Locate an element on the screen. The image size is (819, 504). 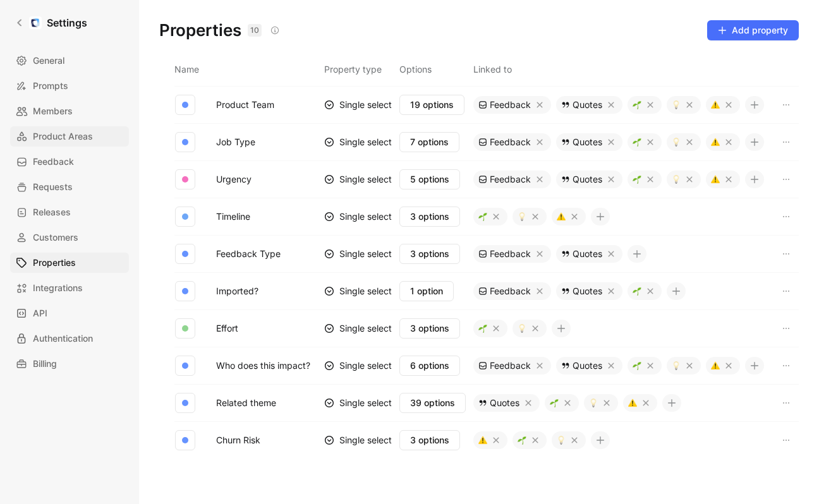
button: Imported? is located at coordinates (237, 291).